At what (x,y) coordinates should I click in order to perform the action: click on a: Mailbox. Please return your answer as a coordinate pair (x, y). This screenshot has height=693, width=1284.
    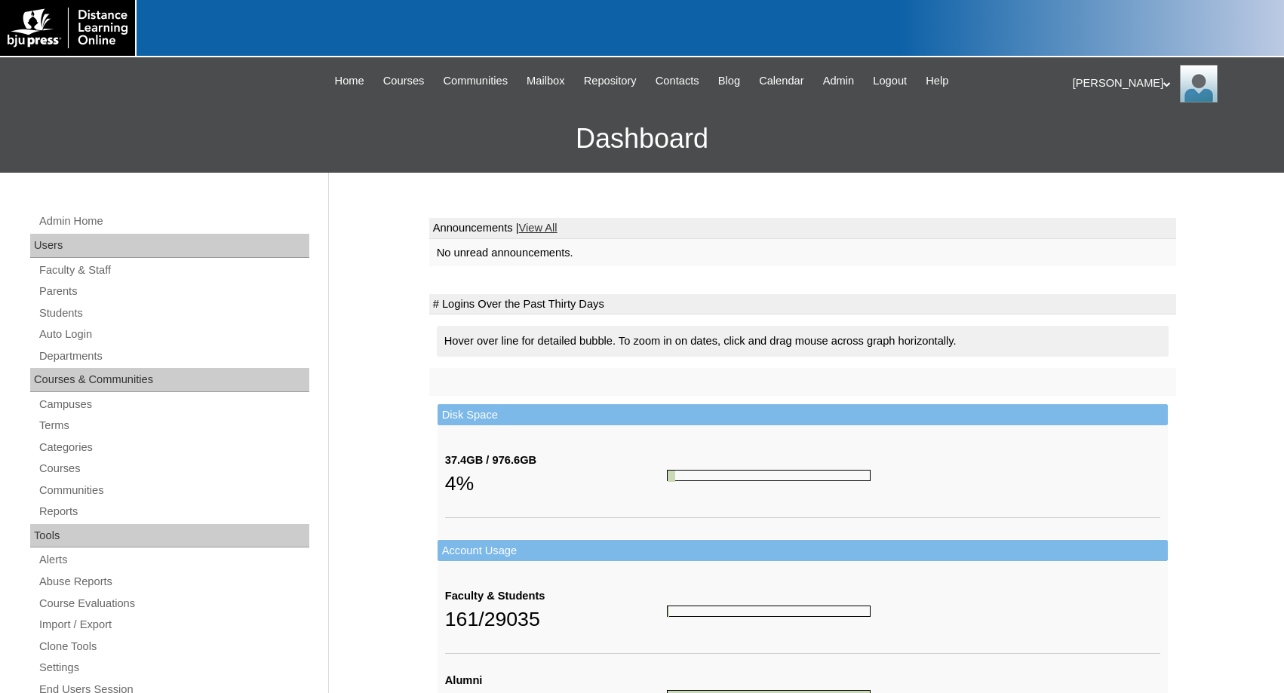
    Looking at the image, I should click on (545, 81).